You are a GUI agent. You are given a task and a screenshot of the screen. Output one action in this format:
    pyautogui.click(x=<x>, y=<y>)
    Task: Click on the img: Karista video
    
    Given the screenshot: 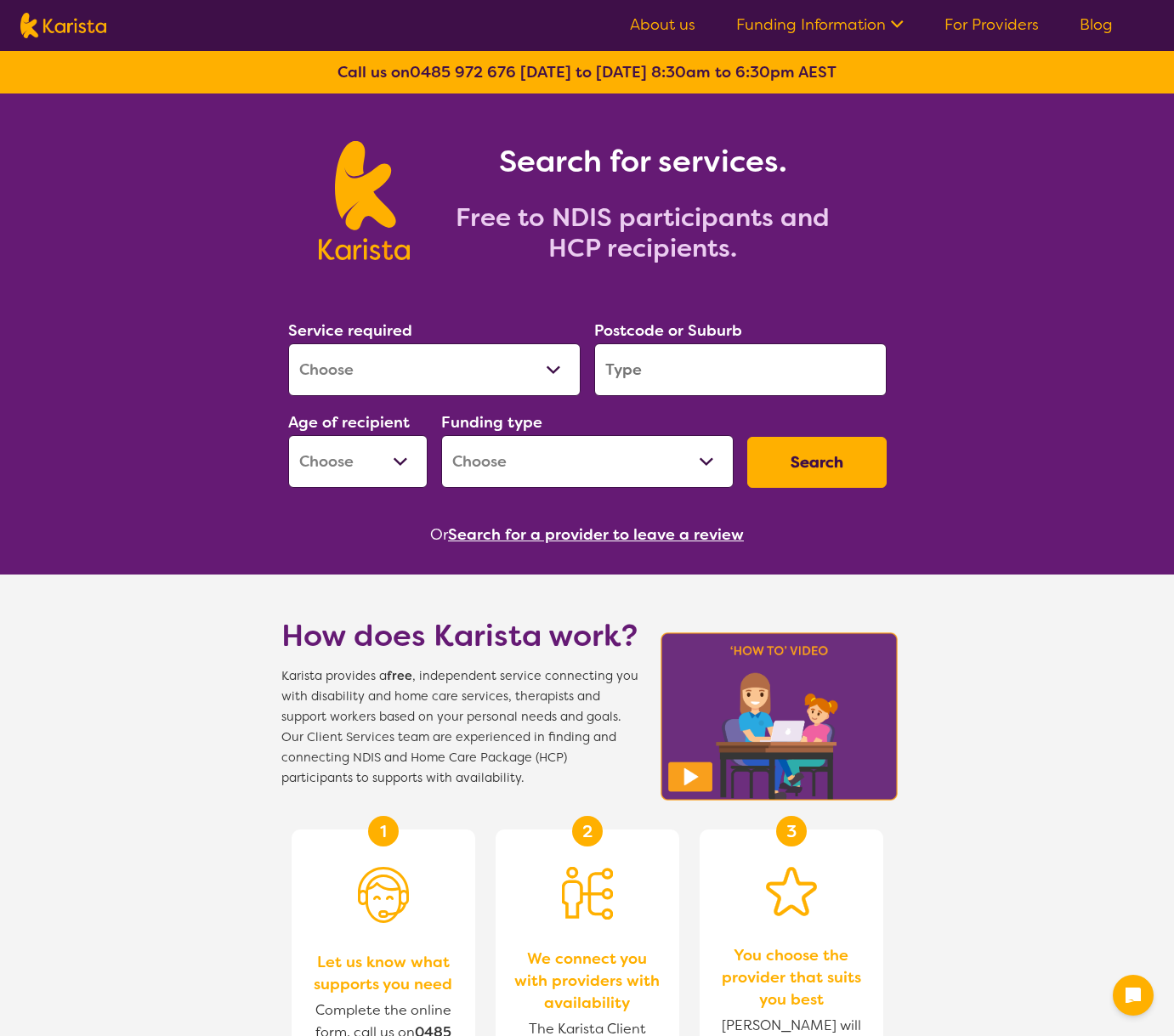 What is the action you would take?
    pyautogui.click(x=779, y=716)
    